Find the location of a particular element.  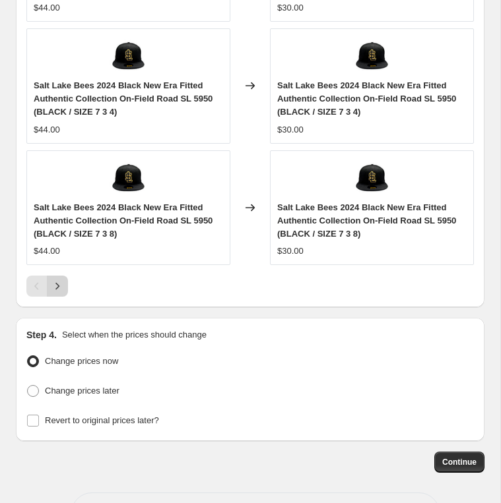

span: Change prices later is located at coordinates (82, 390).